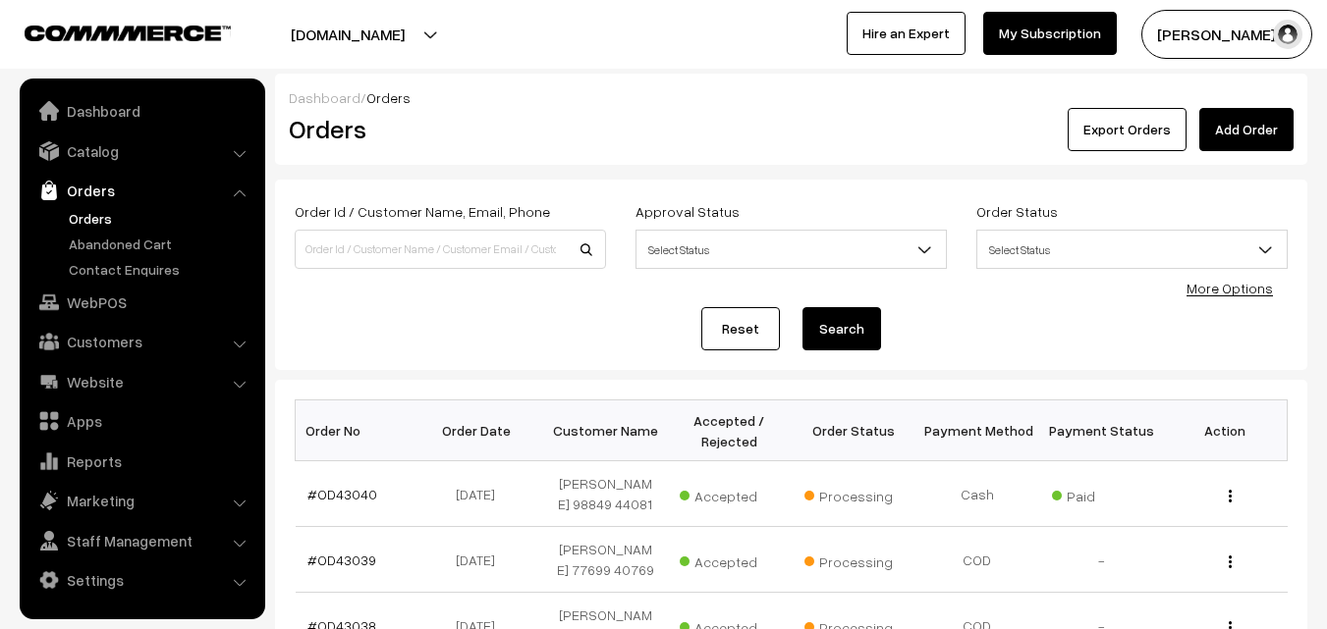 The image size is (1327, 629). Describe the element at coordinates (1287, 34) in the screenshot. I see `img: user` at that location.